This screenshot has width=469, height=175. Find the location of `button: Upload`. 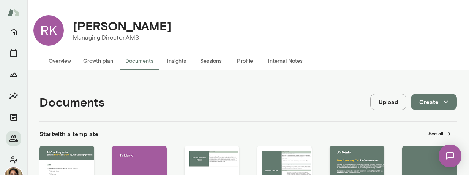

button: Upload is located at coordinates (388, 102).